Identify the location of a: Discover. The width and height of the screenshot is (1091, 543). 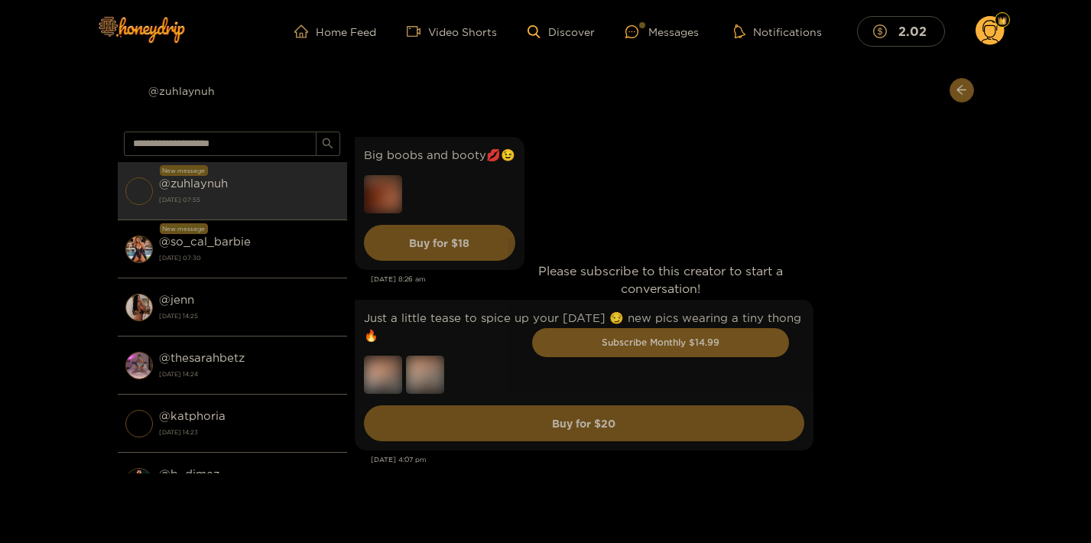
(560, 31).